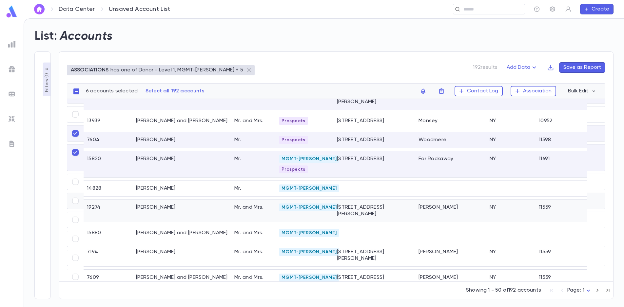 The height and width of the screenshot is (307, 624). I want to click on img: home_white.a664292cf8c1dea59945f0da9f25487c.svg, so click(39, 9).